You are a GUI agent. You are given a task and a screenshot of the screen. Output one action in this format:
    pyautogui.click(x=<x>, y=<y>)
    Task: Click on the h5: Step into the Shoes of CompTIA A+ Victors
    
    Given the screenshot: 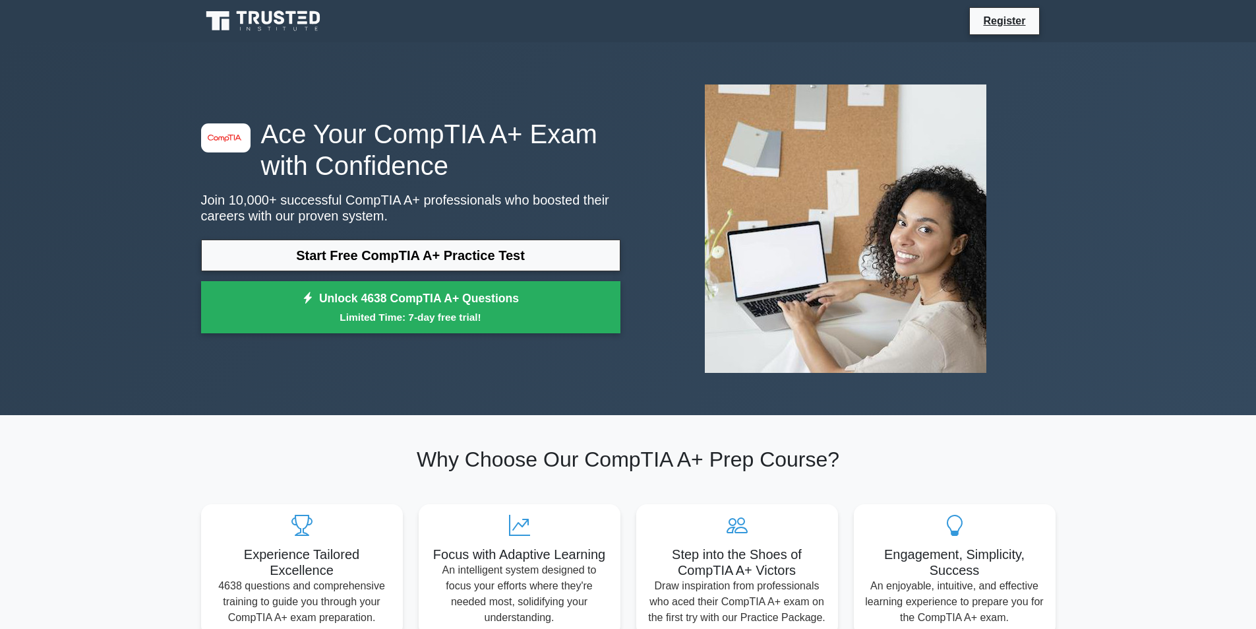 What is the action you would take?
    pyautogui.click(x=737, y=562)
    